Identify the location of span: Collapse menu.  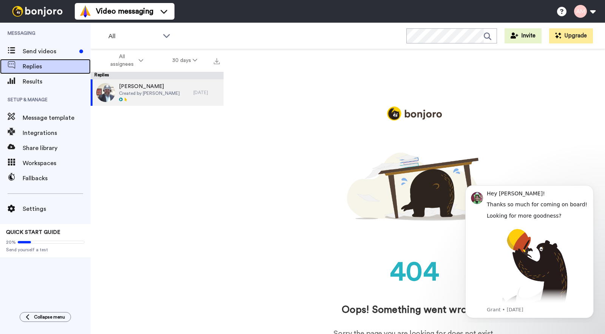
(49, 317).